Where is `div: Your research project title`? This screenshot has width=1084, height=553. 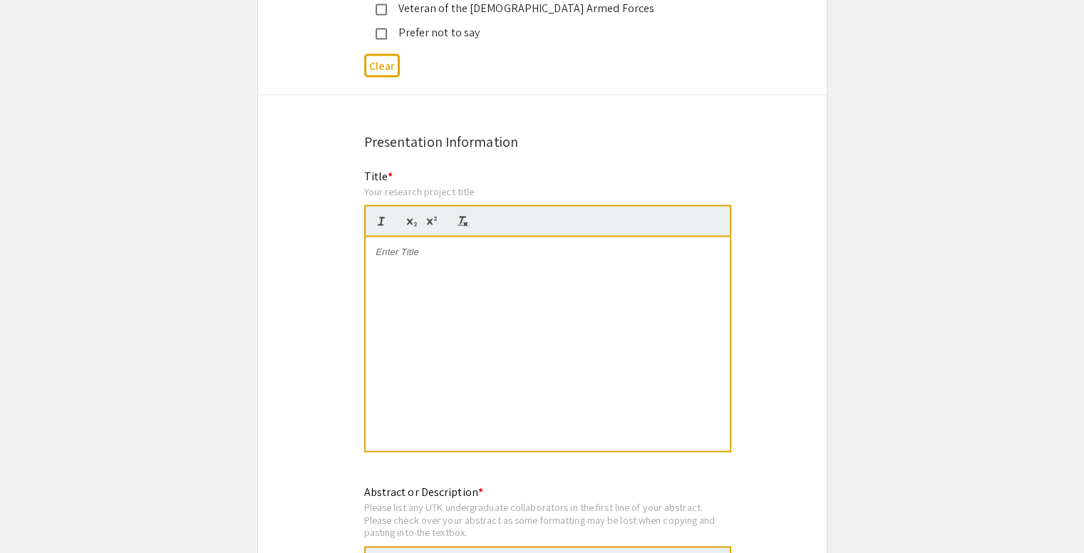 div: Your research project title is located at coordinates (547, 192).